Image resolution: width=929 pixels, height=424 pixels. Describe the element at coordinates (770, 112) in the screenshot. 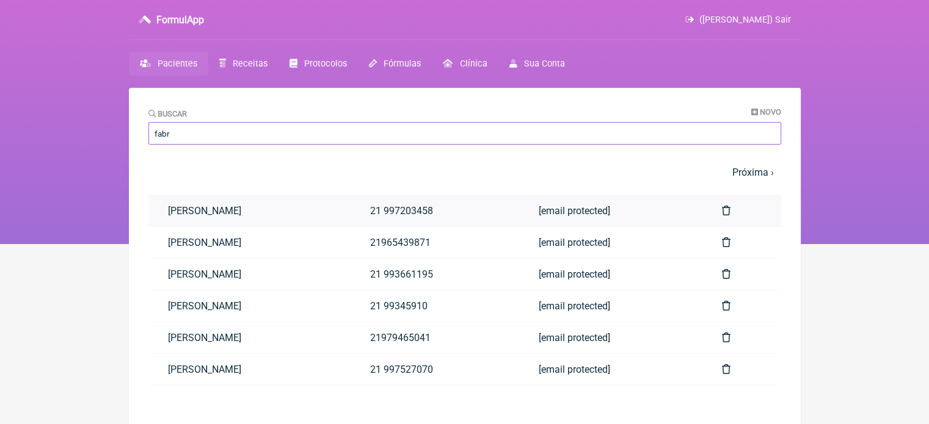

I see `span: Novo` at that location.